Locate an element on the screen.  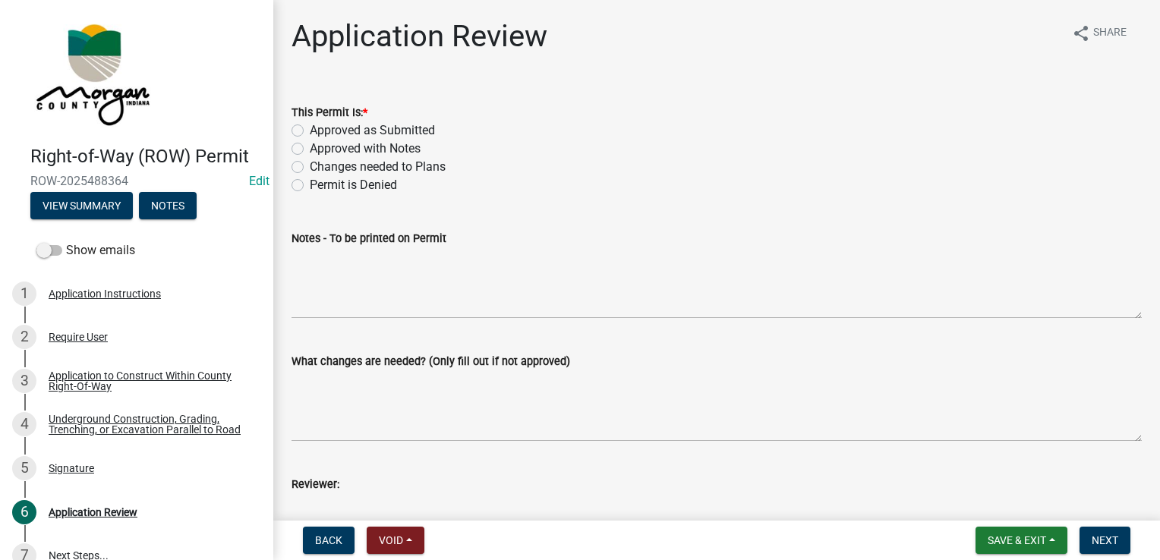
div: 6 is located at coordinates (24, 512).